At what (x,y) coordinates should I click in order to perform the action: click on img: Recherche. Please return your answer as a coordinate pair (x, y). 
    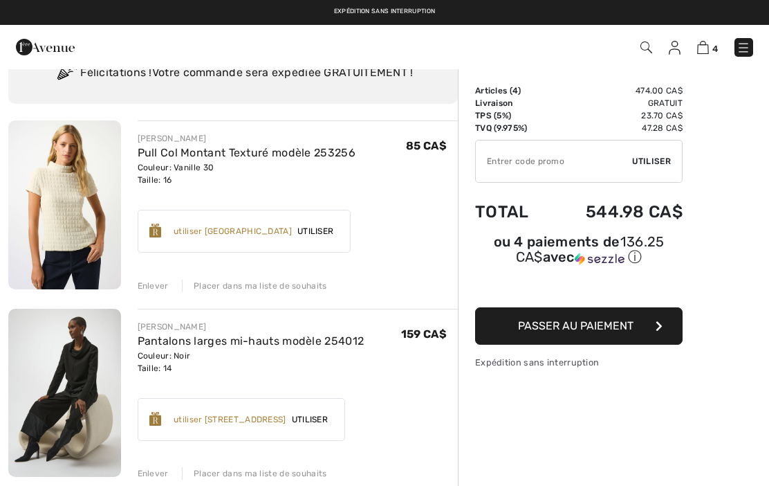
    Looking at the image, I should click on (646, 47).